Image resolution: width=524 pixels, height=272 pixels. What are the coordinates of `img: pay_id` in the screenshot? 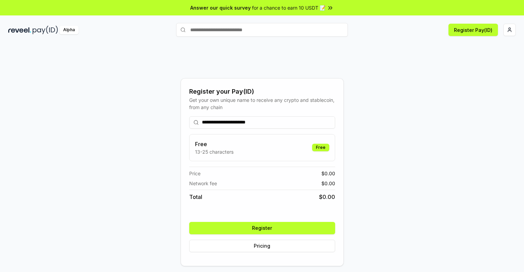 It's located at (45, 30).